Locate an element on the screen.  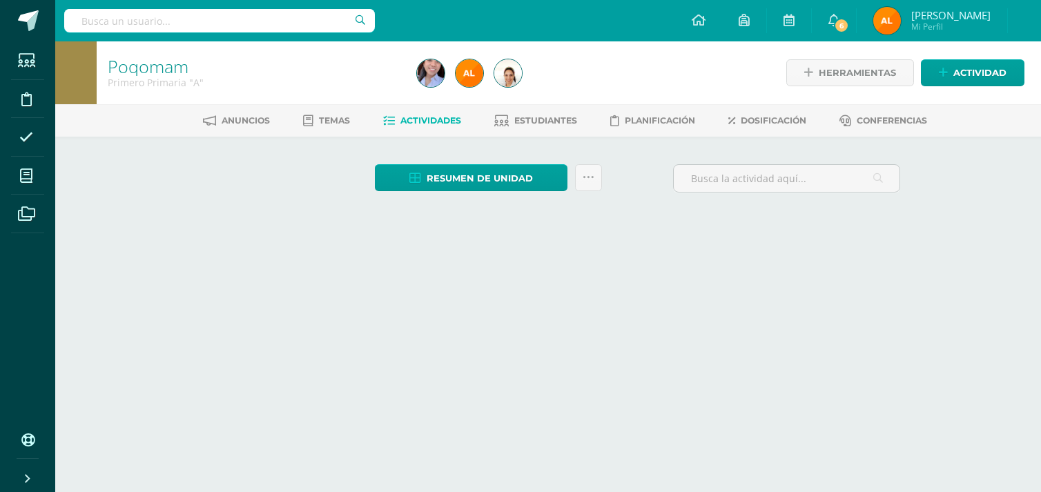
a: Temas is located at coordinates (326, 121).